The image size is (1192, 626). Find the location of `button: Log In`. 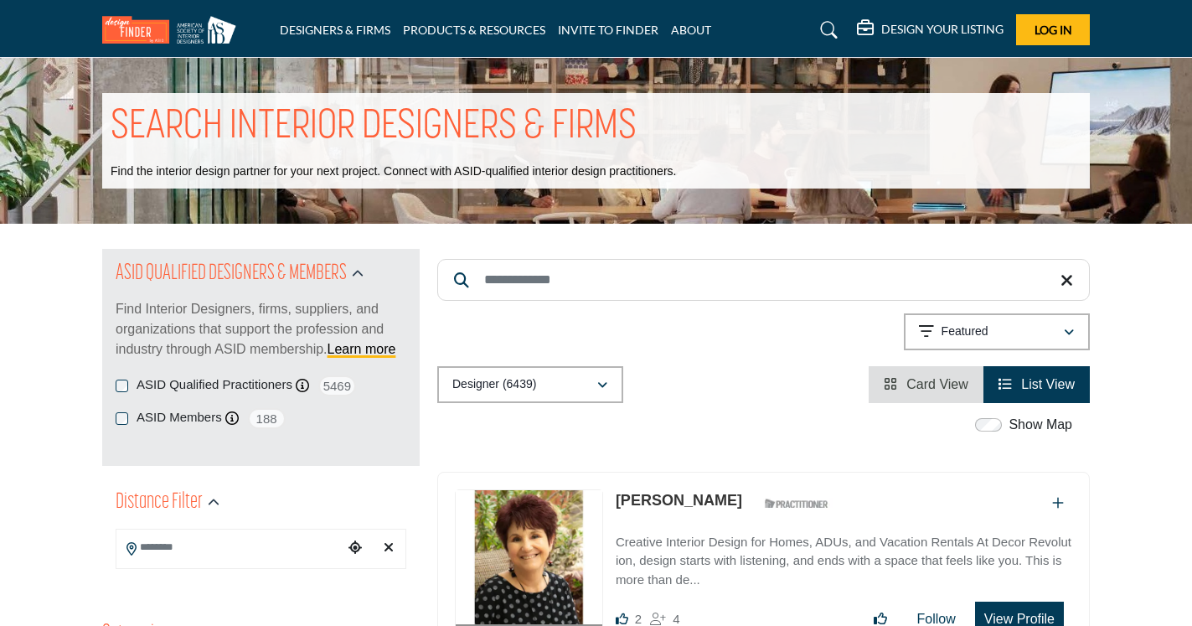

button: Log In is located at coordinates (1053, 29).